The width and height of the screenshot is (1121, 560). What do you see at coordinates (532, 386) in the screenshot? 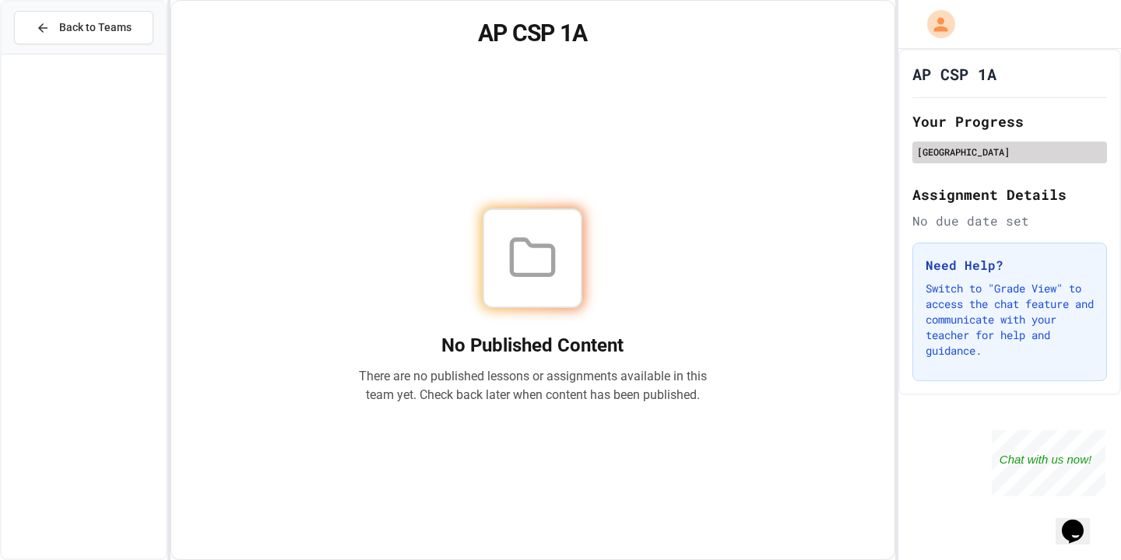
I see `p: There are no published lessons or assignments available in this team yet. Check back later when c...` at bounding box center [532, 386].